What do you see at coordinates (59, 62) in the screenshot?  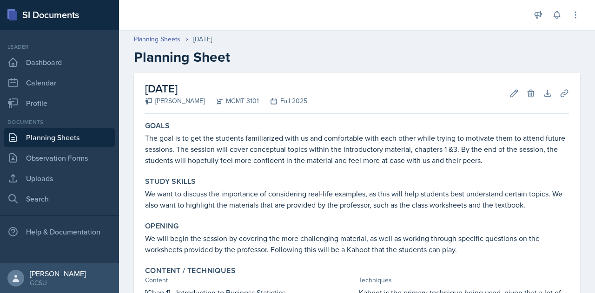 I see `a: Dashboard` at bounding box center [59, 62].